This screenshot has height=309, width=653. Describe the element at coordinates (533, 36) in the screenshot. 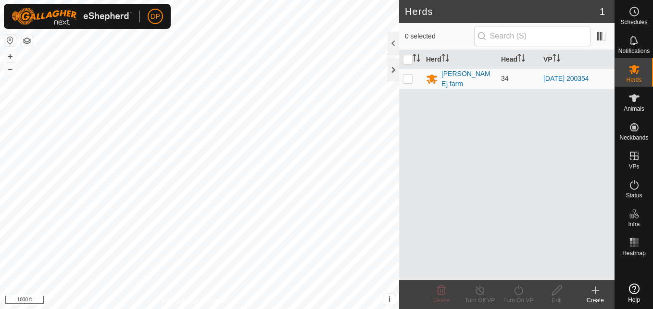

I see `input: Search (S)` at that location.